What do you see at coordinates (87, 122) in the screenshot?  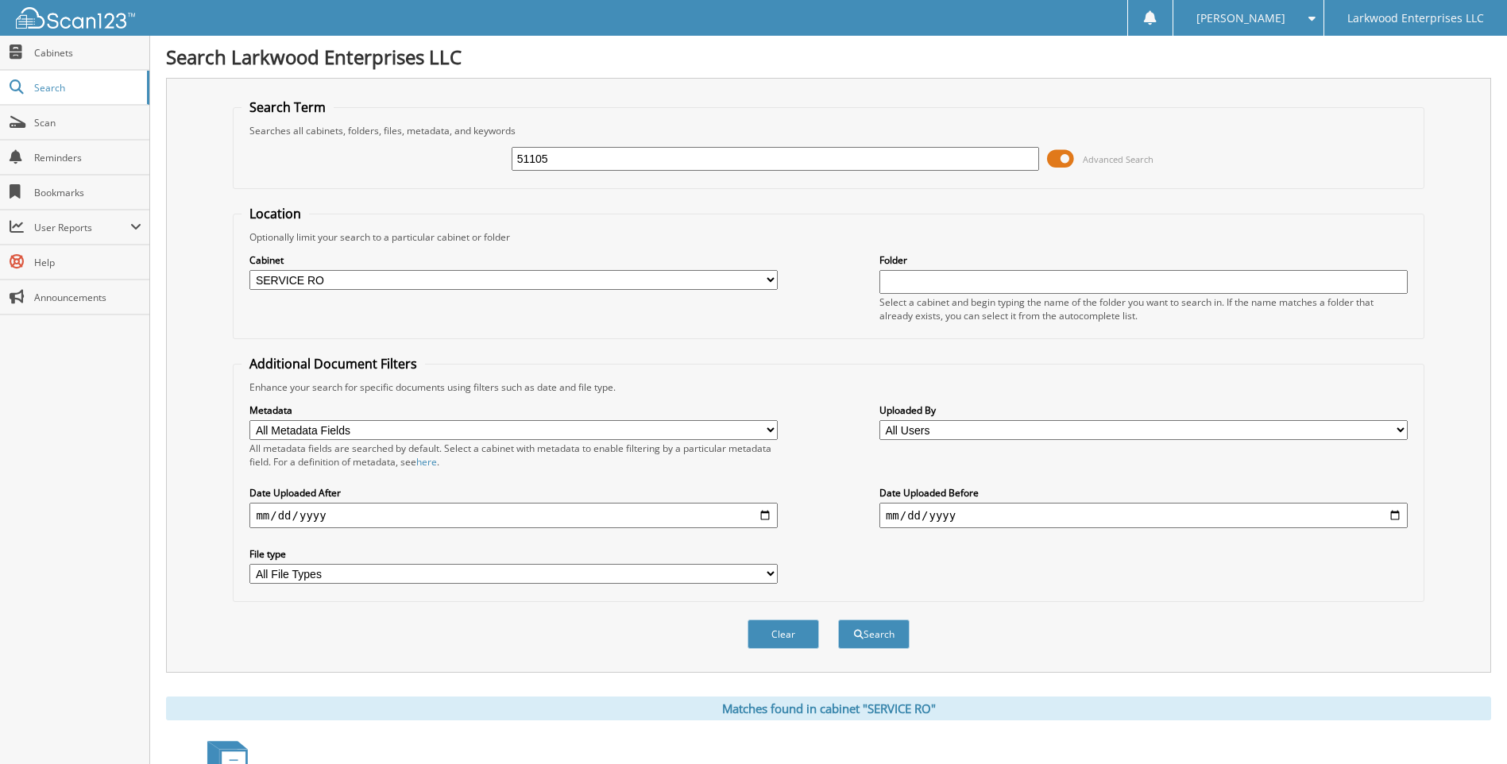 I see `span: Scan` at bounding box center [87, 122].